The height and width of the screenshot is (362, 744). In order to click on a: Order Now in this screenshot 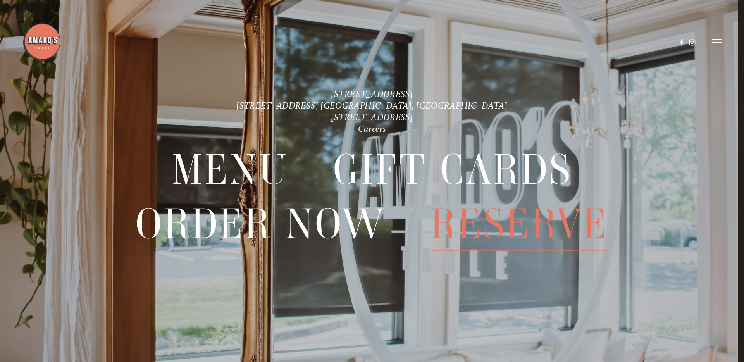, I will do `click(261, 224)`.